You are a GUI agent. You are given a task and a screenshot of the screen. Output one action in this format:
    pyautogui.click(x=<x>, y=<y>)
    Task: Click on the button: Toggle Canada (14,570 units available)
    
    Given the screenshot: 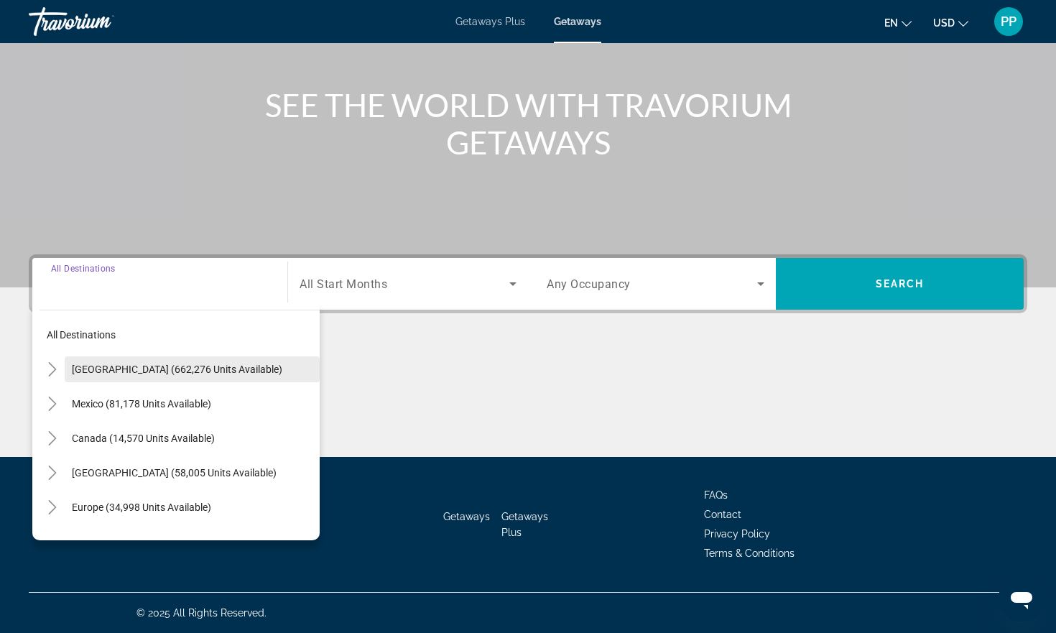 What is the action you would take?
    pyautogui.click(x=52, y=438)
    